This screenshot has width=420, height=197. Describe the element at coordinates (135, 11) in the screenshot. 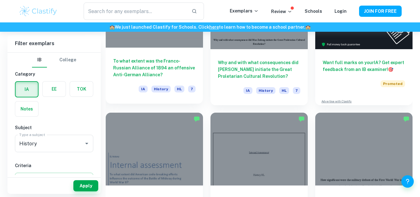

I see `input: Search for any exemplars...` at that location.